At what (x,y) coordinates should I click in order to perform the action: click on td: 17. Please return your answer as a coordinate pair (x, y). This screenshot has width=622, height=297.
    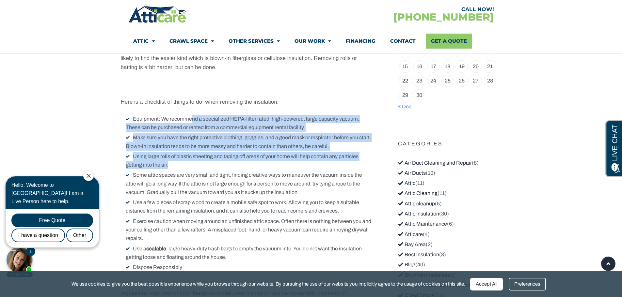
    Looking at the image, I should click on (433, 67).